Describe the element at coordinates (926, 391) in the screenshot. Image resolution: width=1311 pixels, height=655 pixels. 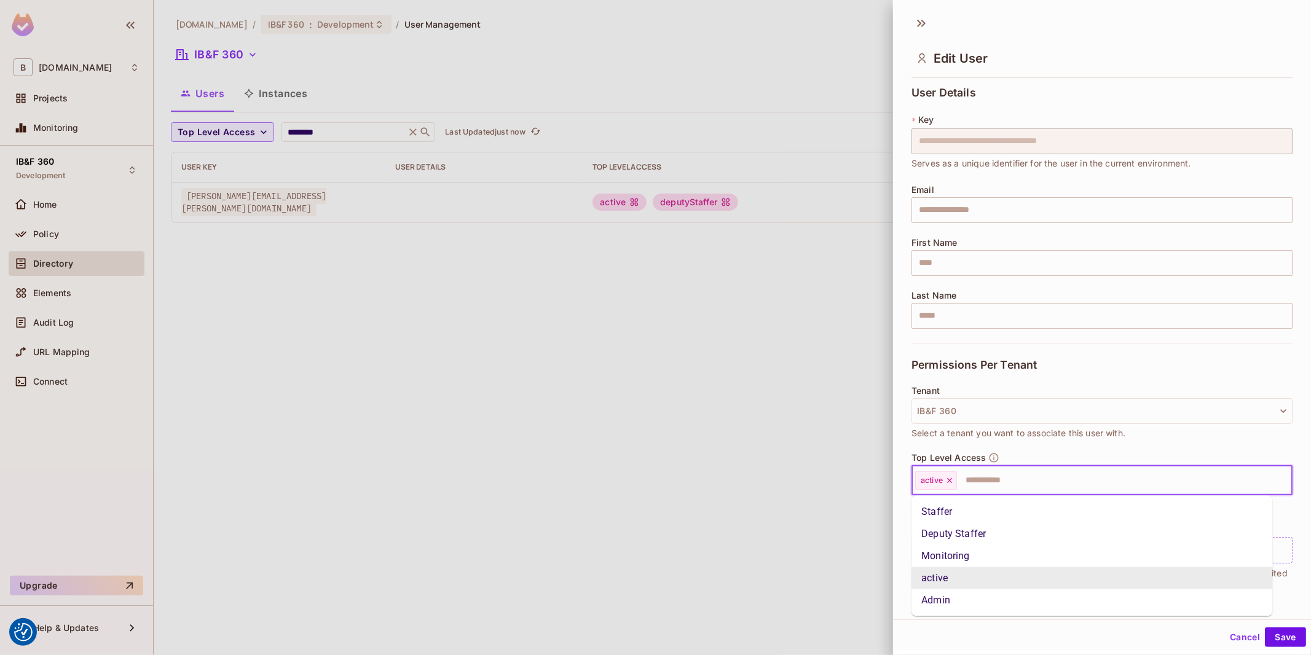
I see `span: Tenant` at that location.